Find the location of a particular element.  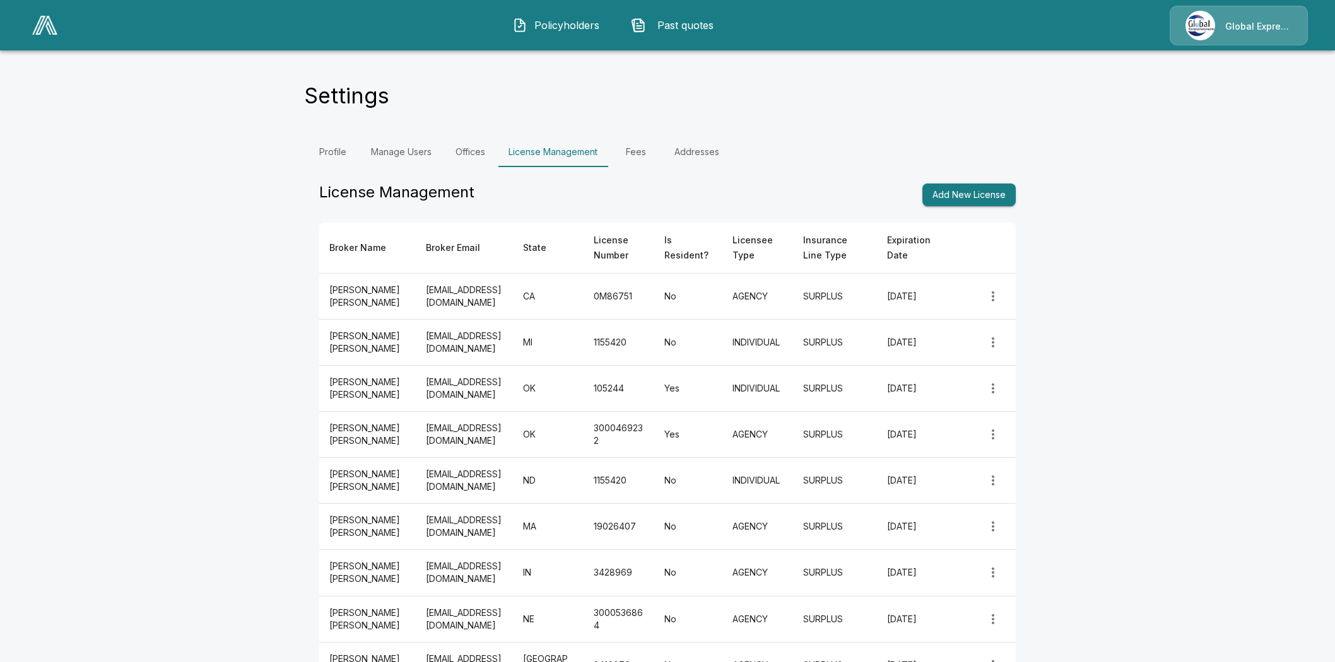

div: Settings Tabs is located at coordinates (667, 152).